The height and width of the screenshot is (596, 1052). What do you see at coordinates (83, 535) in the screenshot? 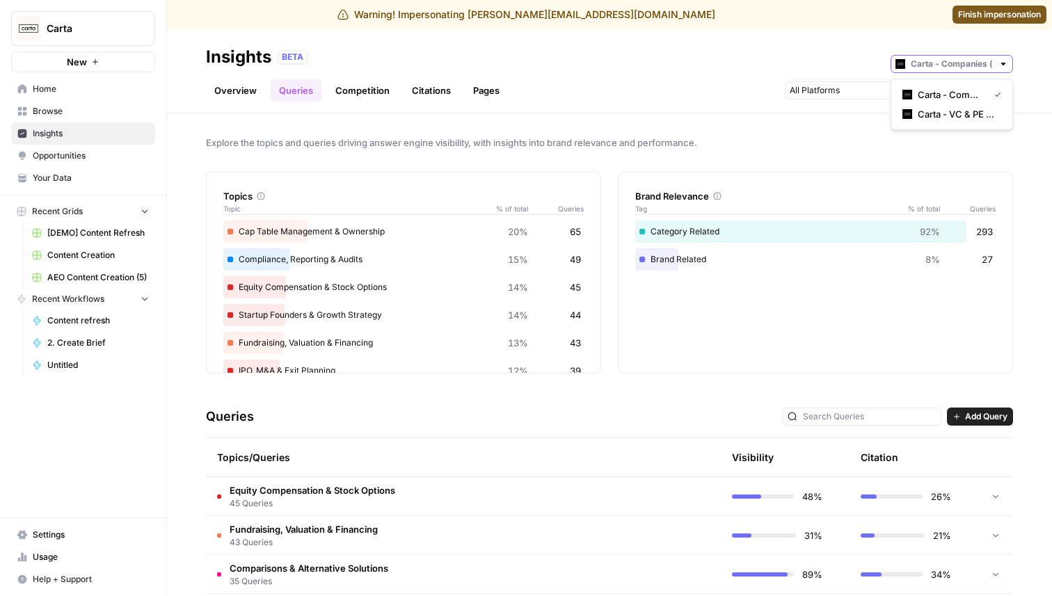
I see `a: Settings` at bounding box center [83, 535].